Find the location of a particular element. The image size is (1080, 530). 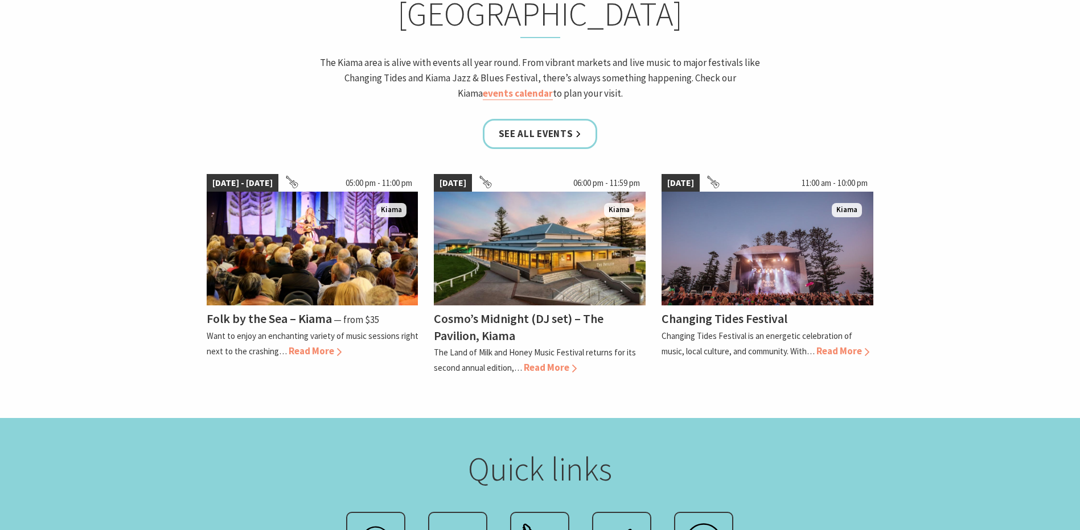

h4: Changing Tides Festival is located at coordinates (724, 319).